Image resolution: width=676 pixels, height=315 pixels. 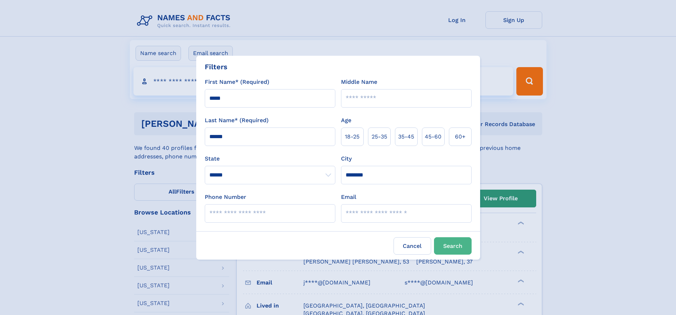 What do you see at coordinates (412, 246) in the screenshot?
I see `label: Cancel` at bounding box center [412, 246].